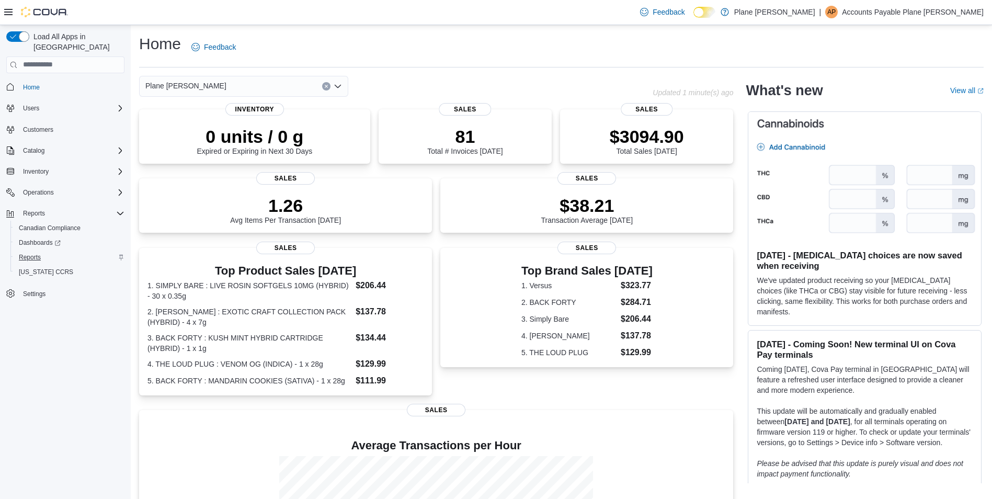  What do you see at coordinates (250, 343) in the screenshot?
I see `dt: 3. BACK FORTY : KUSH MINT HYBRID CARTRIDGE (HYBRID) - 1 x 1g` at bounding box center [250, 343].